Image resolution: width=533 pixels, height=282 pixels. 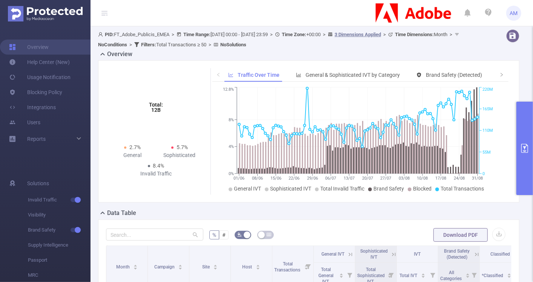 What do you see at coordinates (156, 110) in the screenshot?
I see `tspan: 12B` at bounding box center [156, 110].